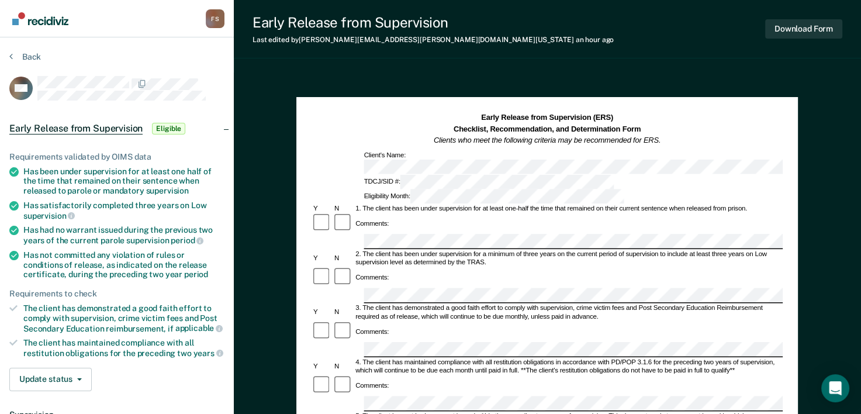  What do you see at coordinates (124, 265) in the screenshot?
I see `div: Has not committed any violation of rules or conditions of release, as indicated on the release ce...` at bounding box center [124, 265].